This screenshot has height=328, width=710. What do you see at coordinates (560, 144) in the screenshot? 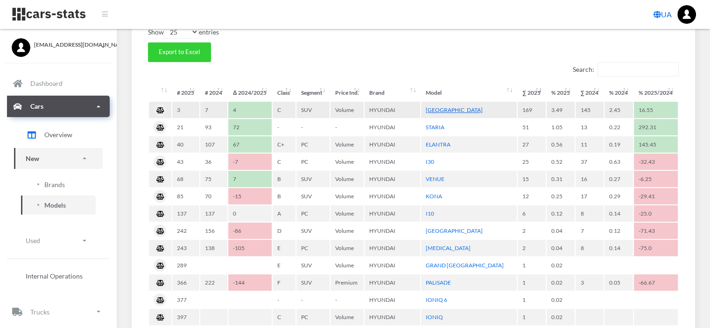
I see `td: 0.56` at bounding box center [560, 144].